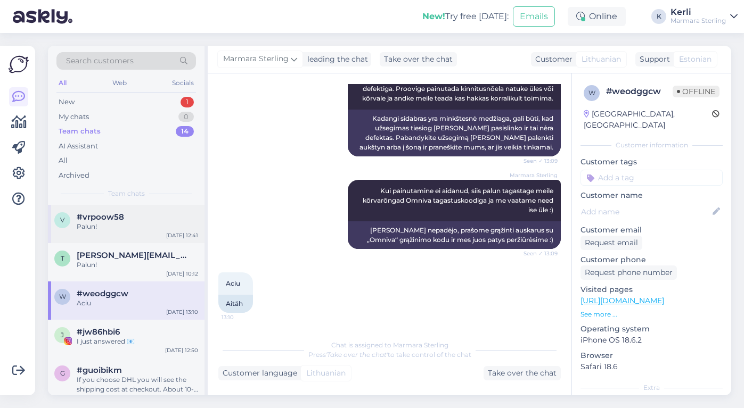 The width and height of the screenshot is (744, 408). What do you see at coordinates (433, 16) in the screenshot?
I see `b: New!` at bounding box center [433, 16].